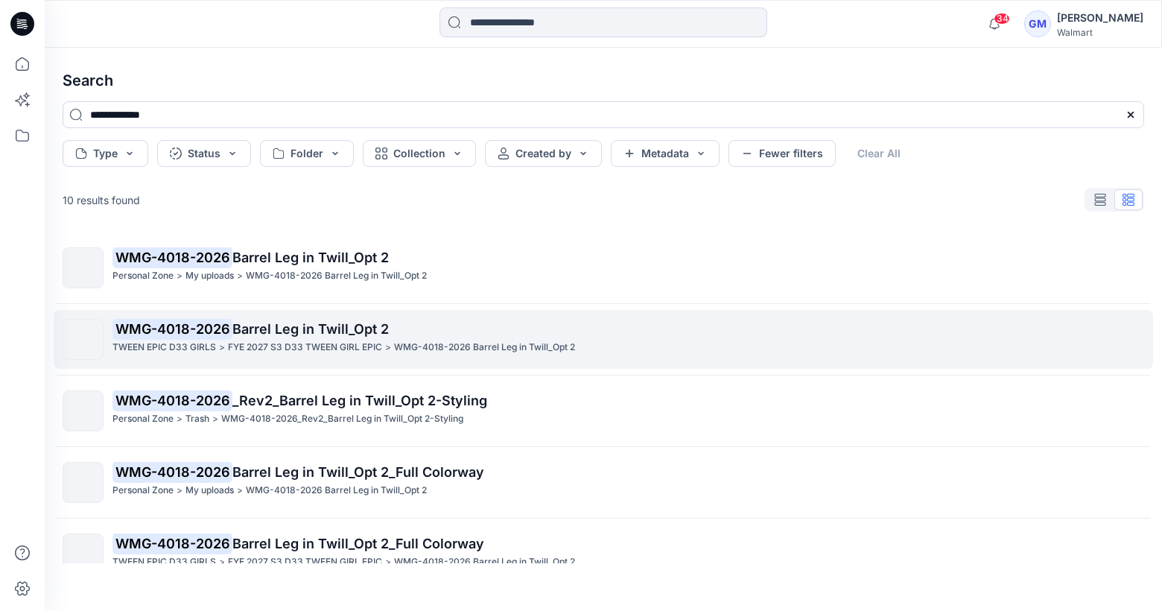 The height and width of the screenshot is (611, 1162). What do you see at coordinates (603, 410) in the screenshot?
I see `a: WMG-4018-2026_Rev2_Barrel Leg in Twill_Opt 2-StylingPersonal Zone>Trash>WMG-4018-2026_Rev2_Barrel...` at bounding box center [603, 410].